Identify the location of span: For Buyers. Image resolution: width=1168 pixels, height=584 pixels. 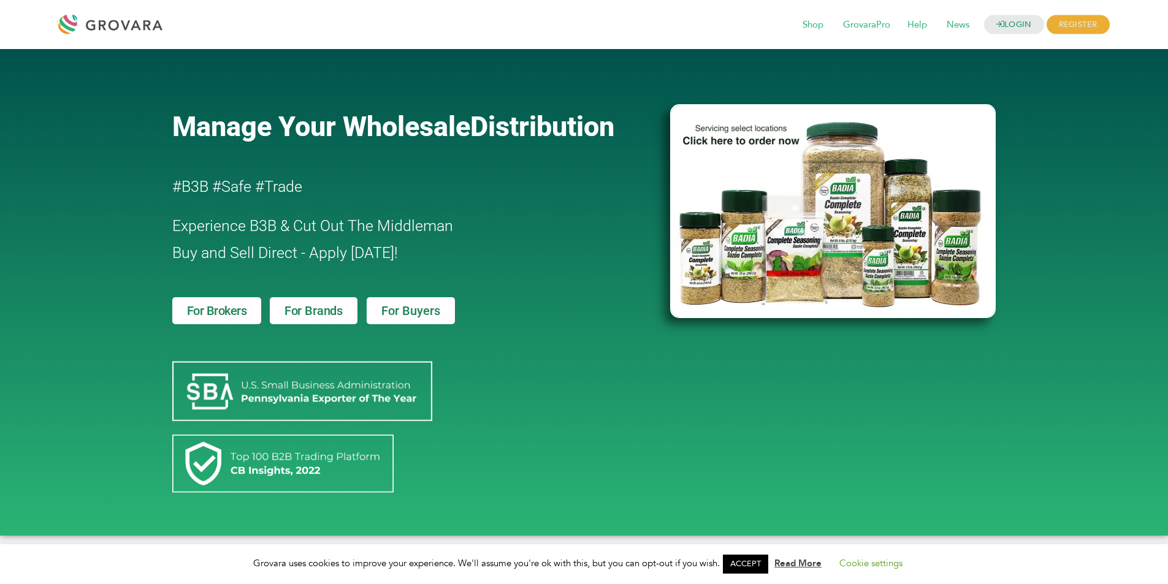
(411, 311).